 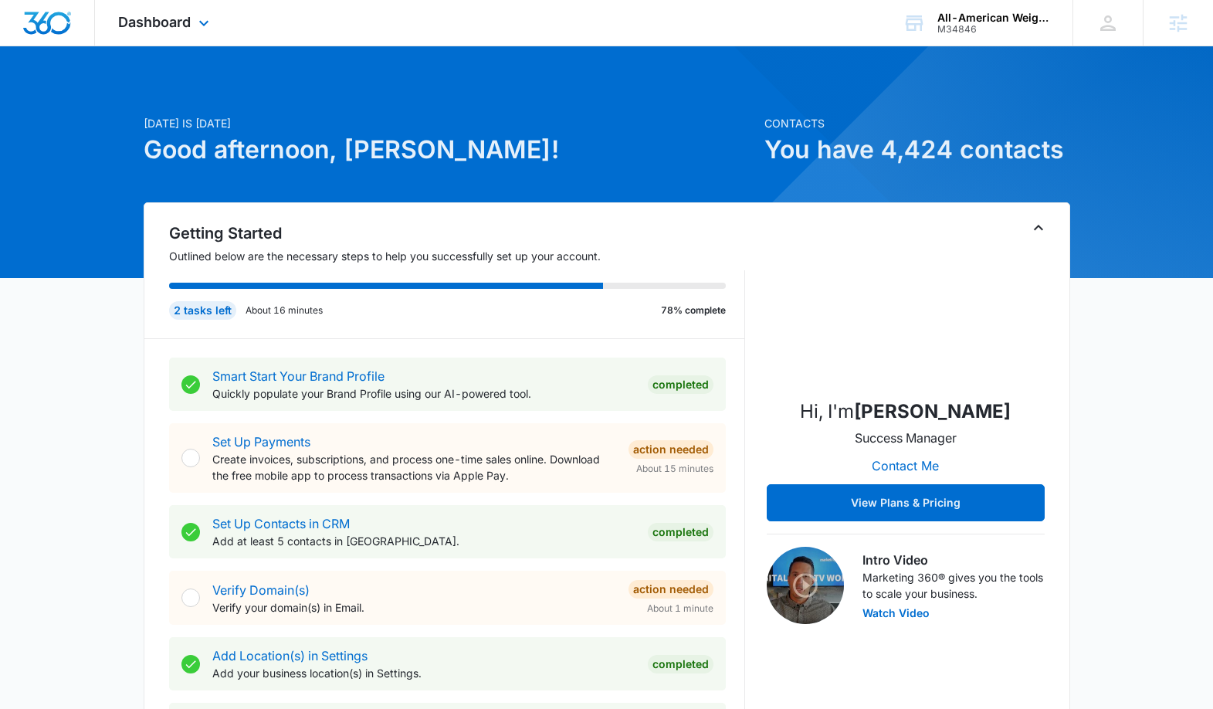 I want to click on a: Verify Domain(s), so click(x=261, y=590).